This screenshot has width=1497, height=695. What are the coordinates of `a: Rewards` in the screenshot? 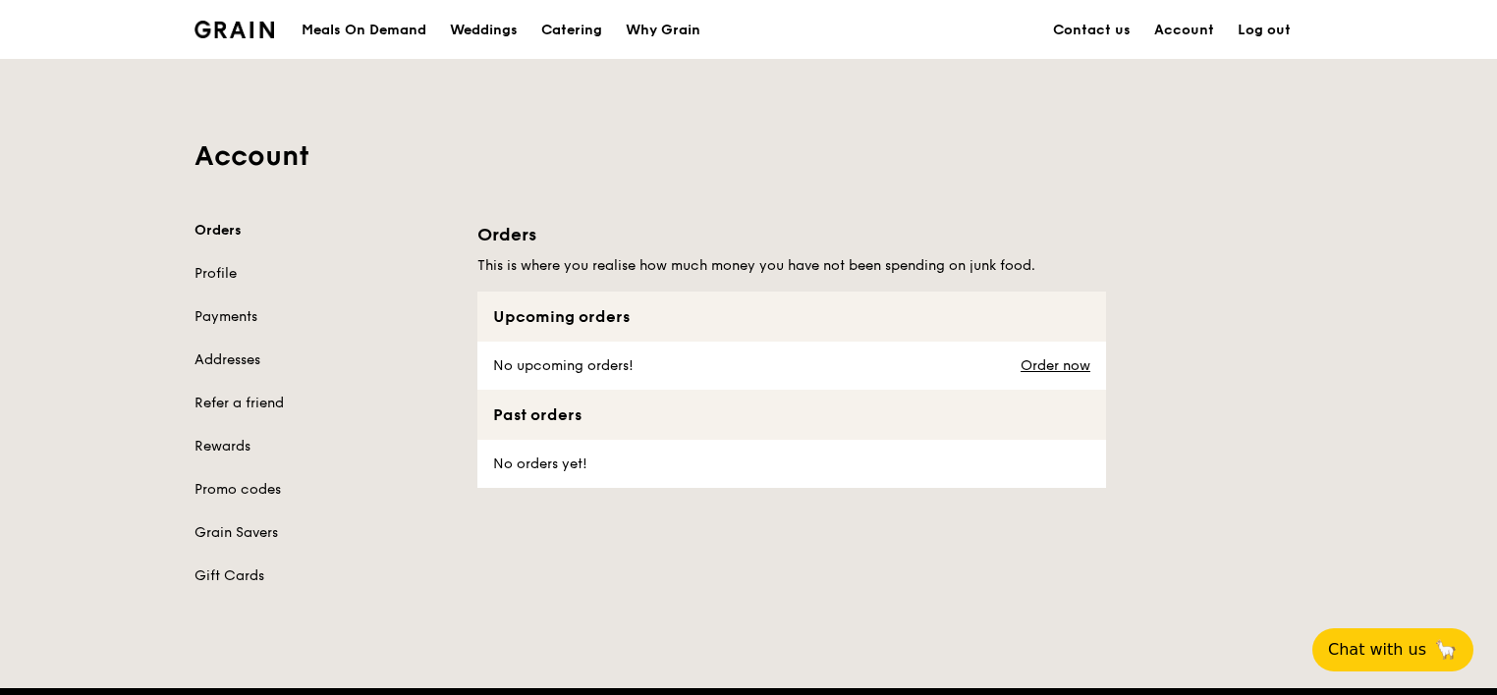 It's located at (324, 447).